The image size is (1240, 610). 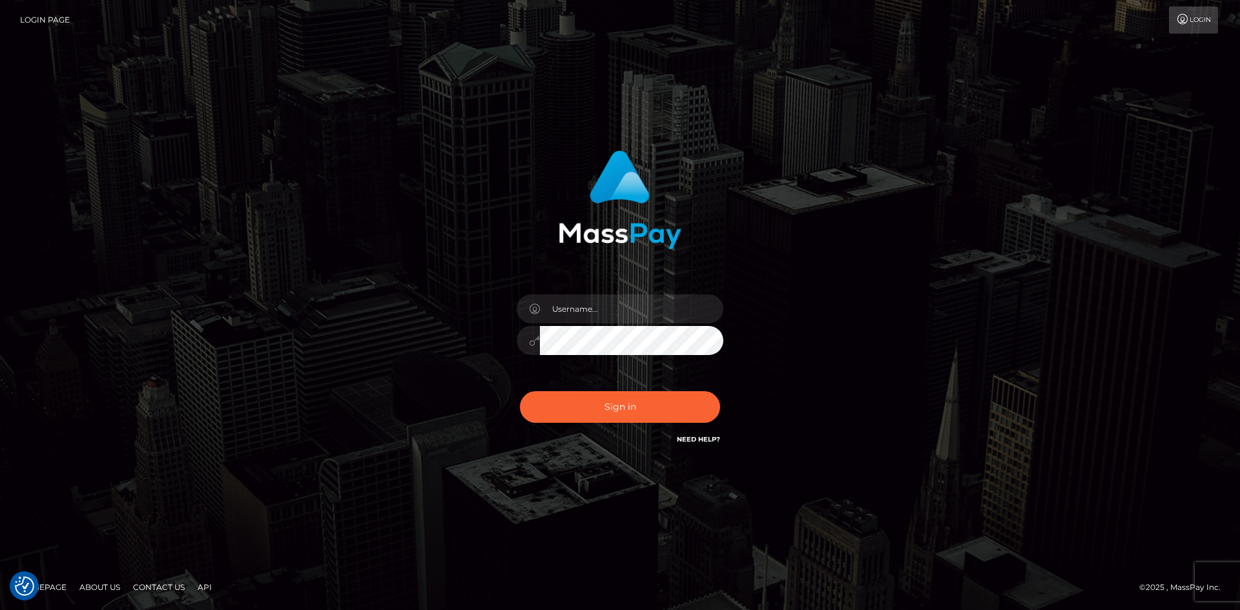 What do you see at coordinates (205, 587) in the screenshot?
I see `a: API` at bounding box center [205, 587].